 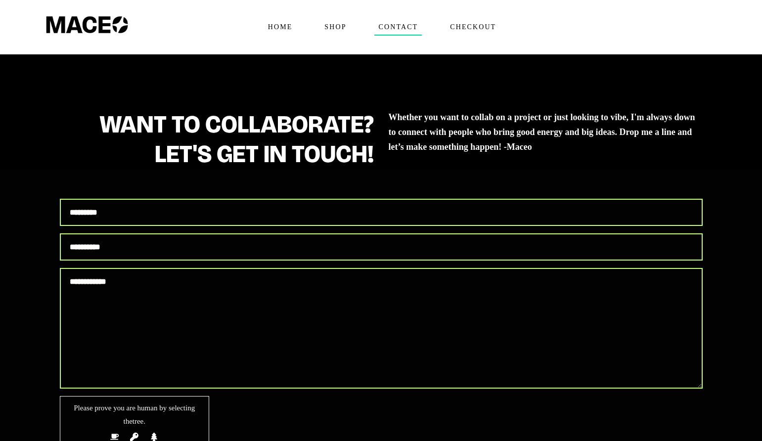 I want to click on span: Contact, so click(x=398, y=27).